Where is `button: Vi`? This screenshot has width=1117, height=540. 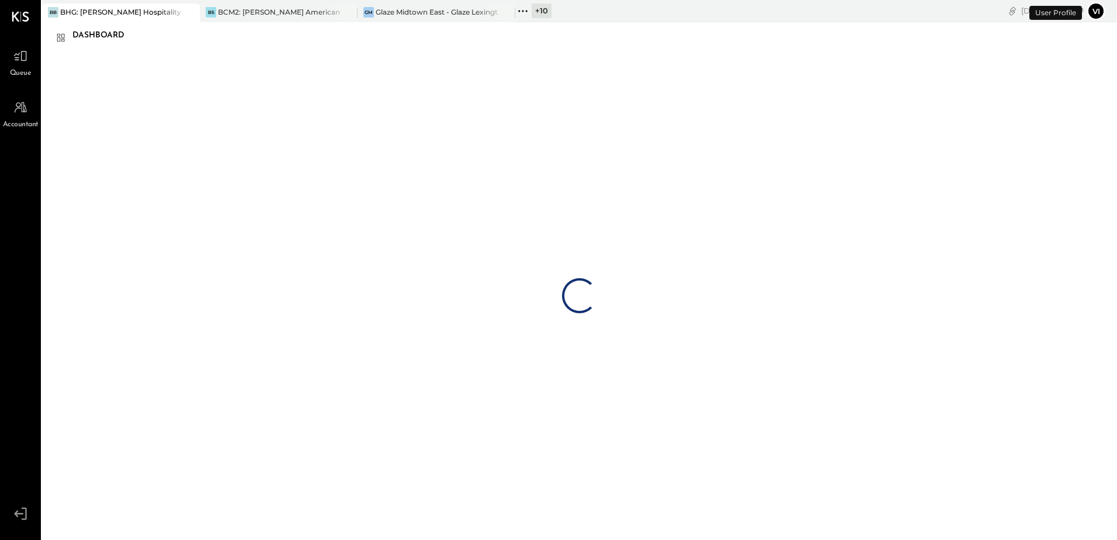 button: Vi is located at coordinates (1096, 11).